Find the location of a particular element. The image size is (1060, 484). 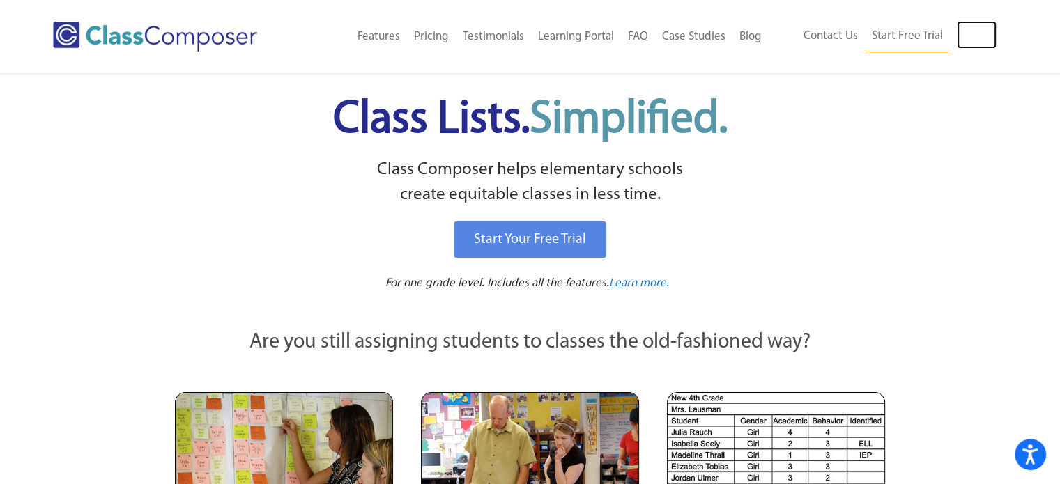

span: Class Lists. is located at coordinates (530, 120).